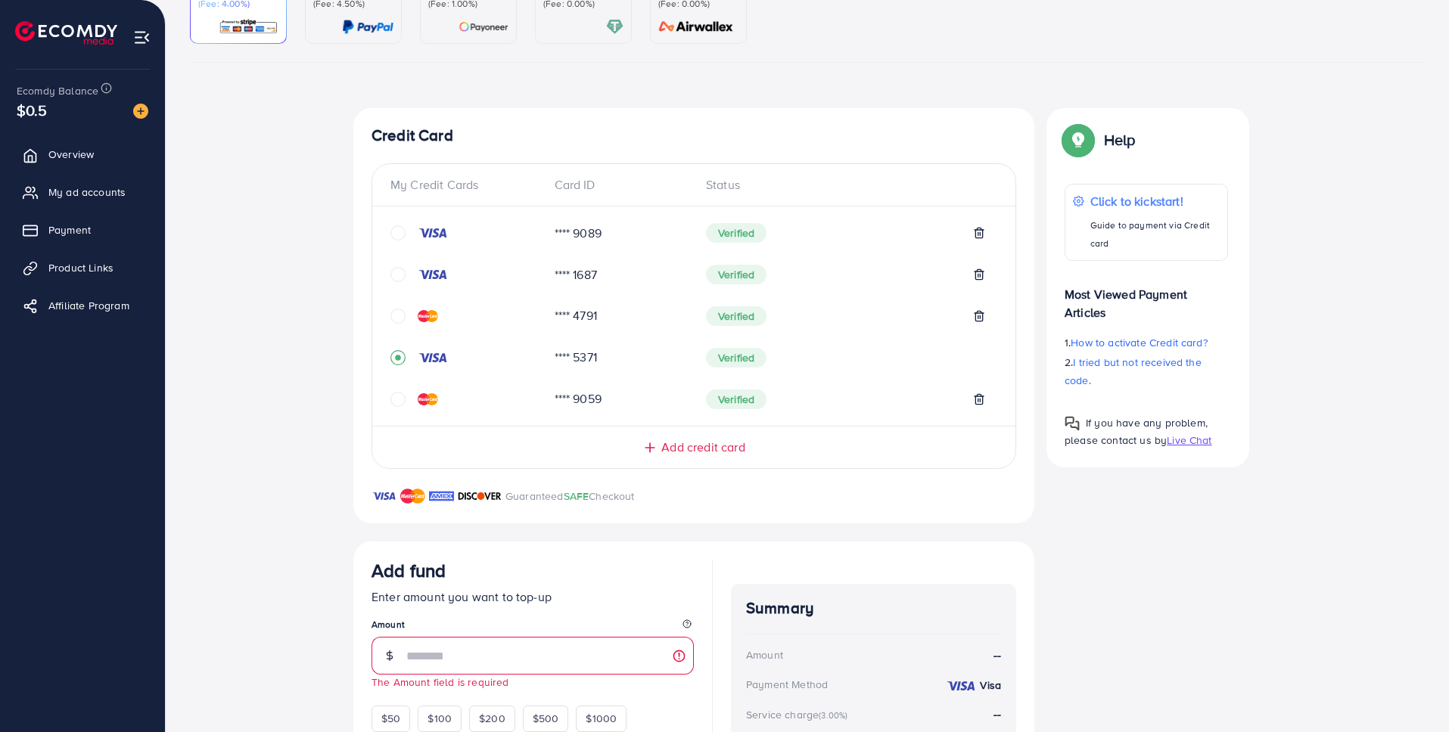 The image size is (1449, 732). I want to click on span: Ecomdy Balance, so click(58, 91).